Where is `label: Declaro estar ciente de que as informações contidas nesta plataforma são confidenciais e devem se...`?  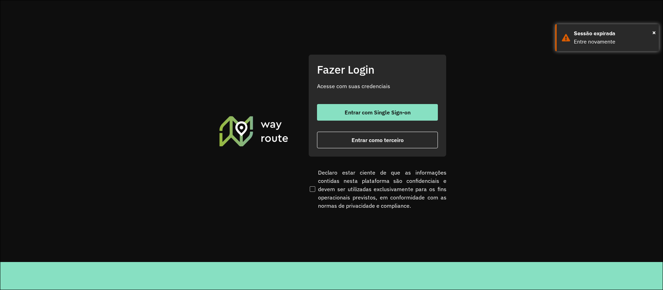
label: Declaro estar ciente de que as informações contidas nesta plataforma são confidenciais e devem se... is located at coordinates (377, 189).